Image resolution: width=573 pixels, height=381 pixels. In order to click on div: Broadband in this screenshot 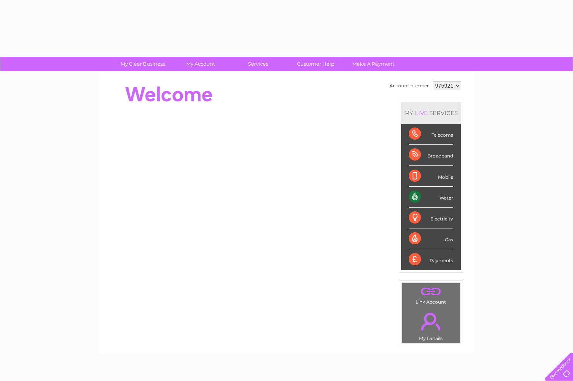, I will do `click(431, 155)`.